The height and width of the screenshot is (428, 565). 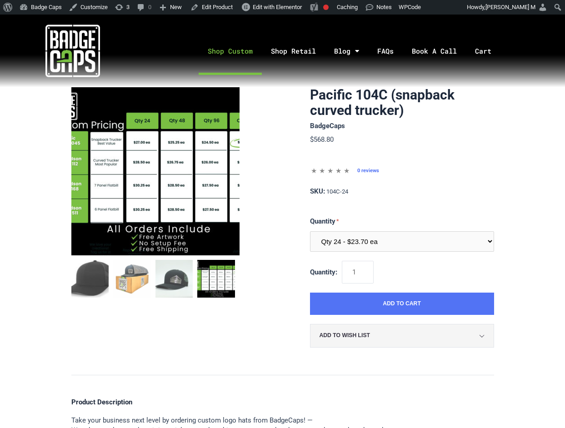 I want to click on span: Edit with Elementor, so click(x=277, y=7).